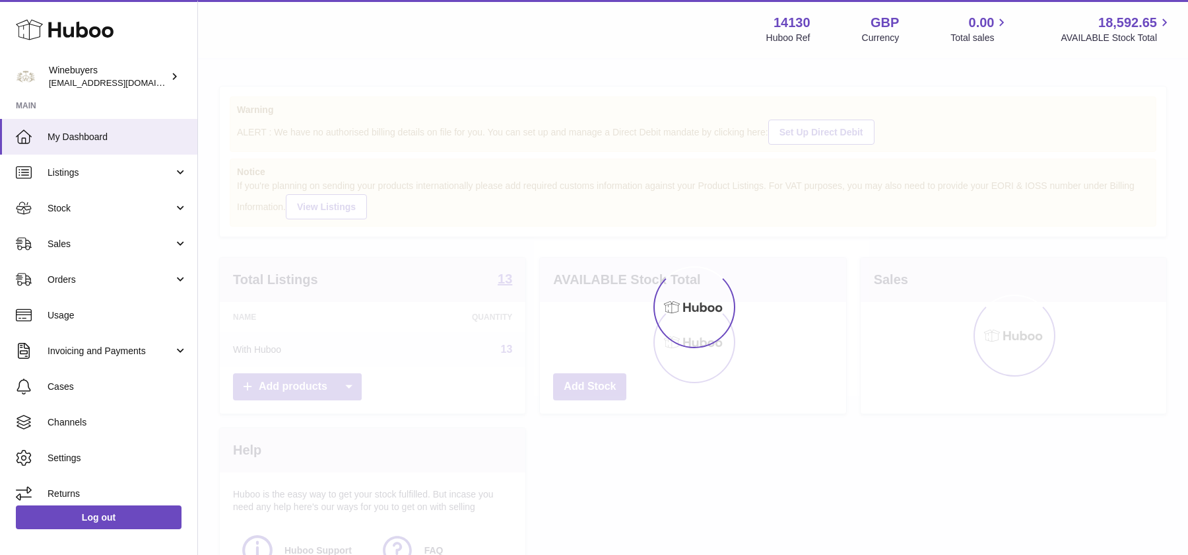 This screenshot has width=1188, height=555. Describe the element at coordinates (98, 517) in the screenshot. I see `a: Log out` at that location.